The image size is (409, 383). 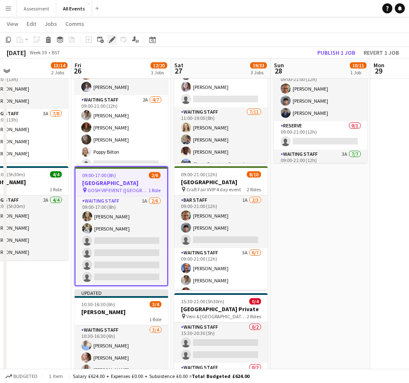 I want to click on span: 10/11, so click(x=358, y=65).